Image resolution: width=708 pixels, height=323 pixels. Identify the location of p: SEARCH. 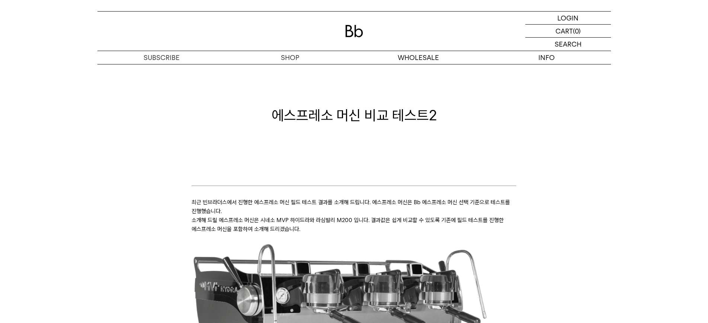
(568, 44).